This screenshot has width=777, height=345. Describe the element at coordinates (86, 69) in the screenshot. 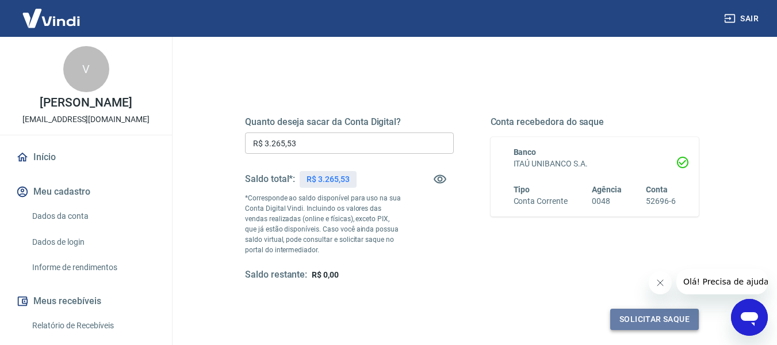

I see `div: V` at that location.